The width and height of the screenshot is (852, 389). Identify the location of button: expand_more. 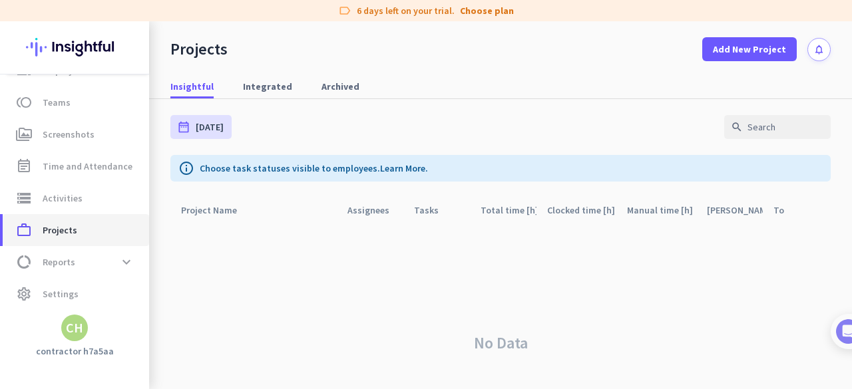
(126, 262).